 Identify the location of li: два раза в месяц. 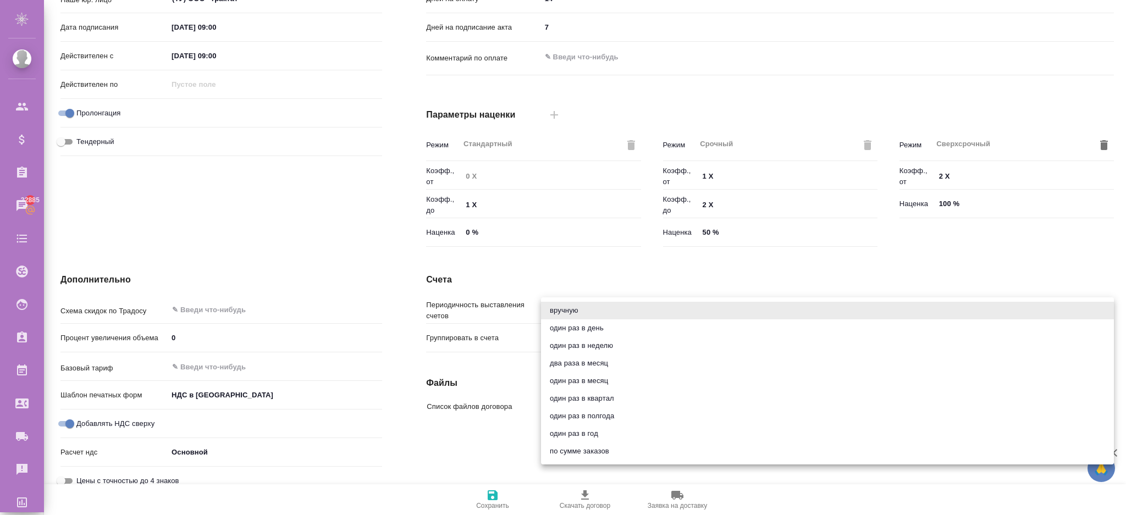
(827, 363).